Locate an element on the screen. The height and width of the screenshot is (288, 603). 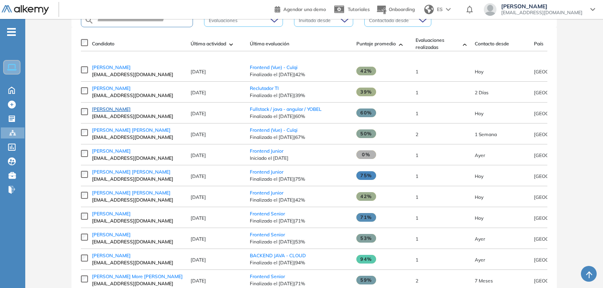
span: 59% is located at coordinates (366, 280).